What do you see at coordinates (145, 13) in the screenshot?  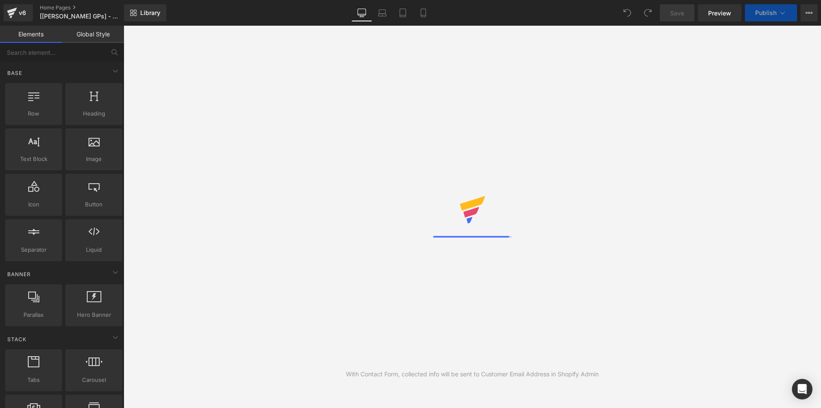 I see `a: New Library` at bounding box center [145, 13].